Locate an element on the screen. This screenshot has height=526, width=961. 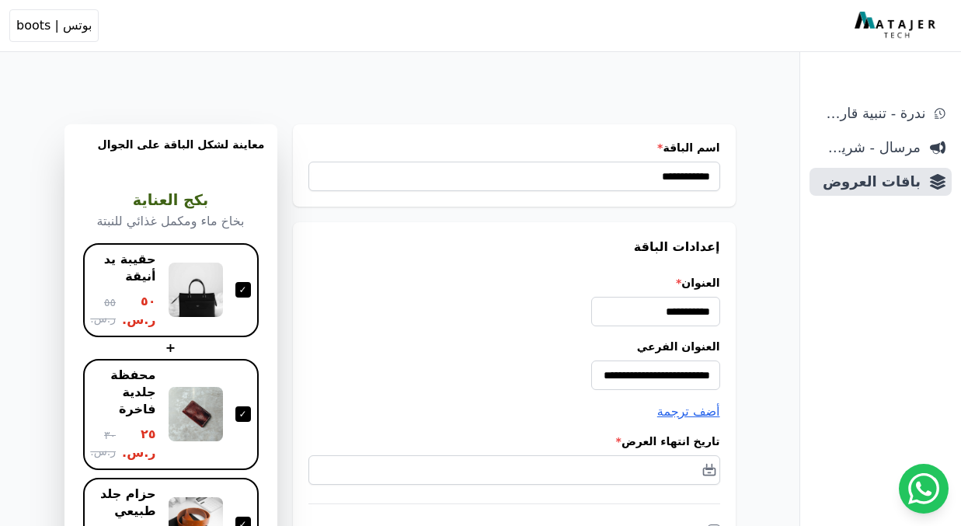
h3: بكج العناية is located at coordinates (171, 201).